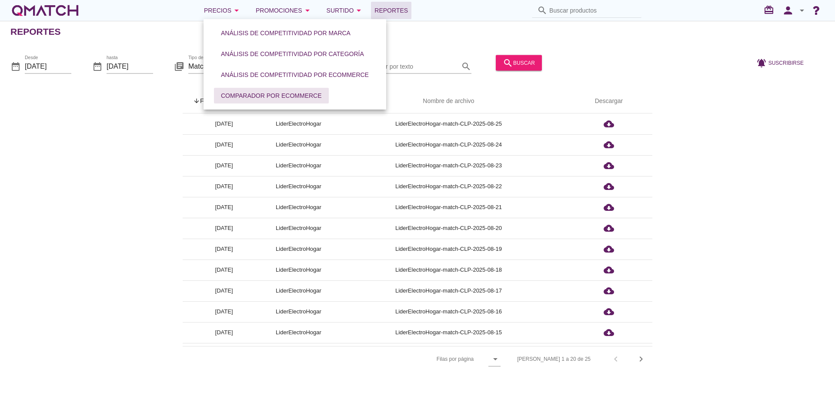 Image resolution: width=835 pixels, height=396 pixels. I want to click on i: chevron_right, so click(641, 359).